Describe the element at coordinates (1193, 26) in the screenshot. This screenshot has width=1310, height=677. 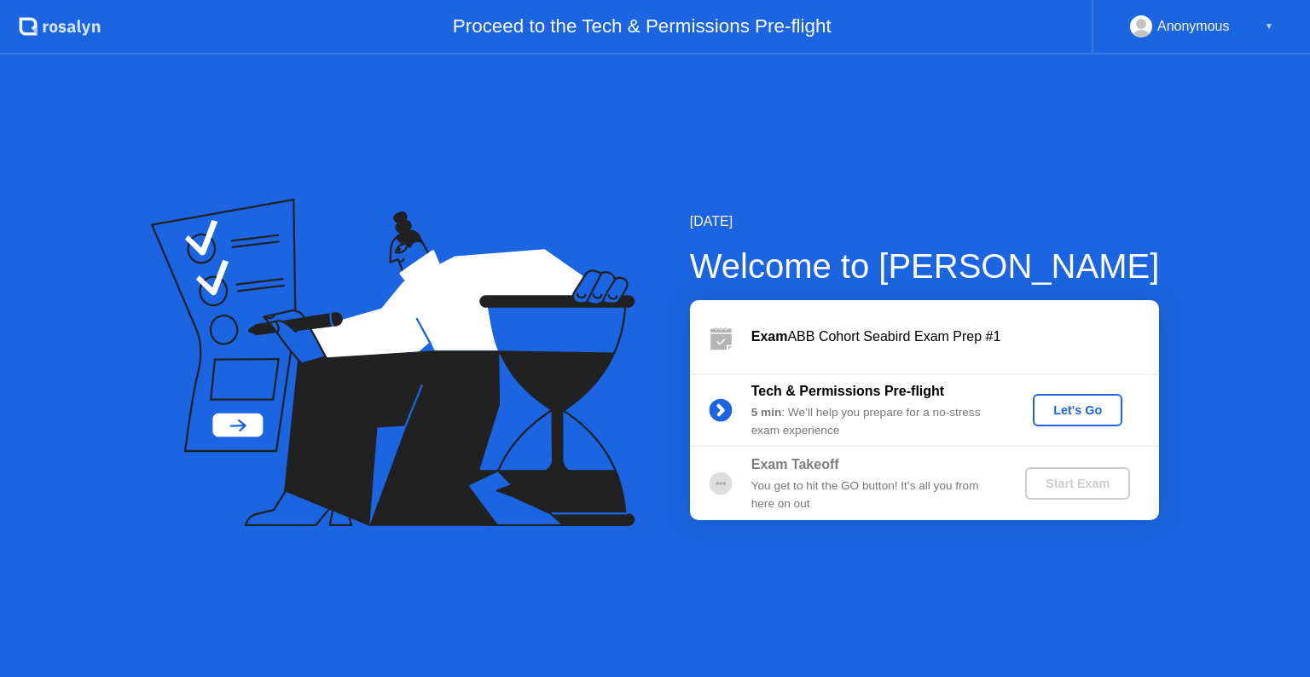
I see `div: Anonymous` at that location.